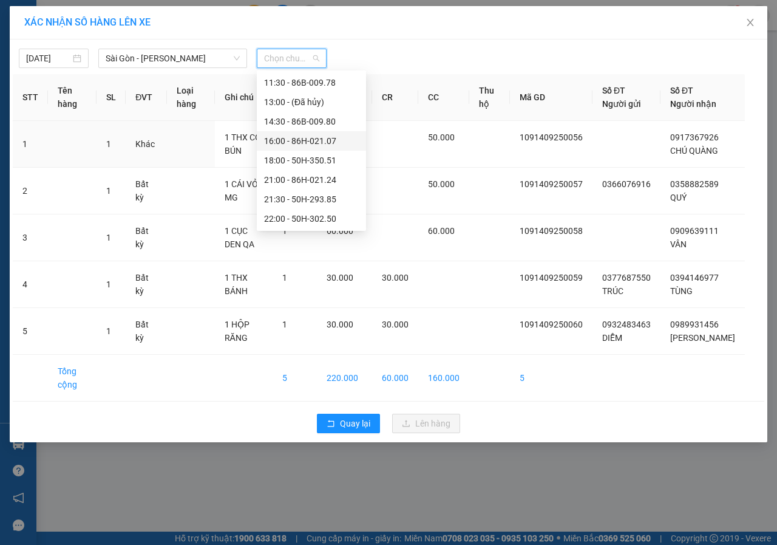 The width and height of the screenshot is (777, 545). I want to click on span: 1091409250060, so click(552, 324).